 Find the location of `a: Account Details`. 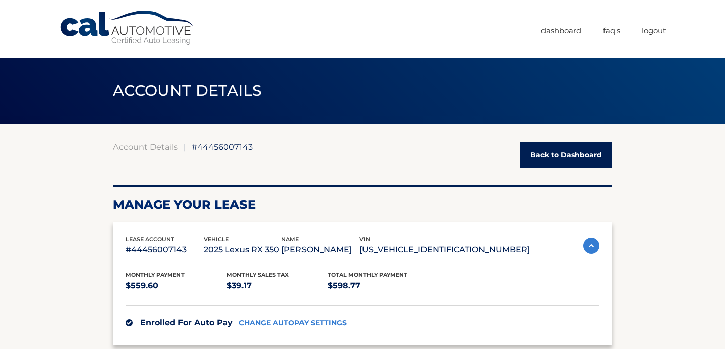

a: Account Details is located at coordinates (145, 147).